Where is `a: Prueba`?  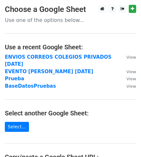 a: Prueba is located at coordinates (14, 79).